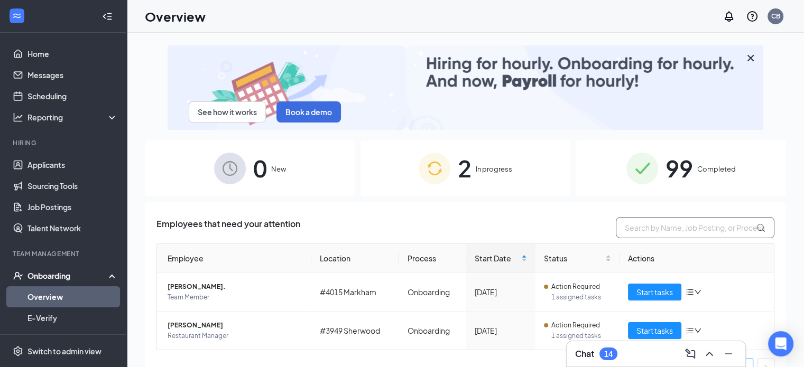 The width and height of the screenshot is (804, 367). Describe the element at coordinates (72, 207) in the screenshot. I see `a: Job Postings` at that location.